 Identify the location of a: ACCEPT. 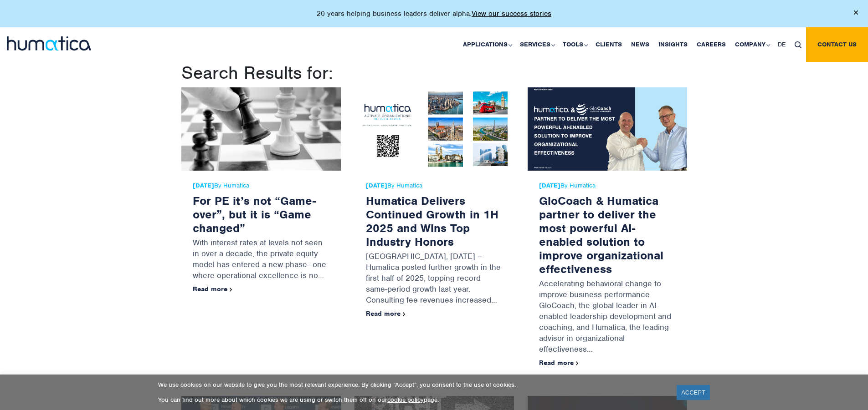
(693, 393).